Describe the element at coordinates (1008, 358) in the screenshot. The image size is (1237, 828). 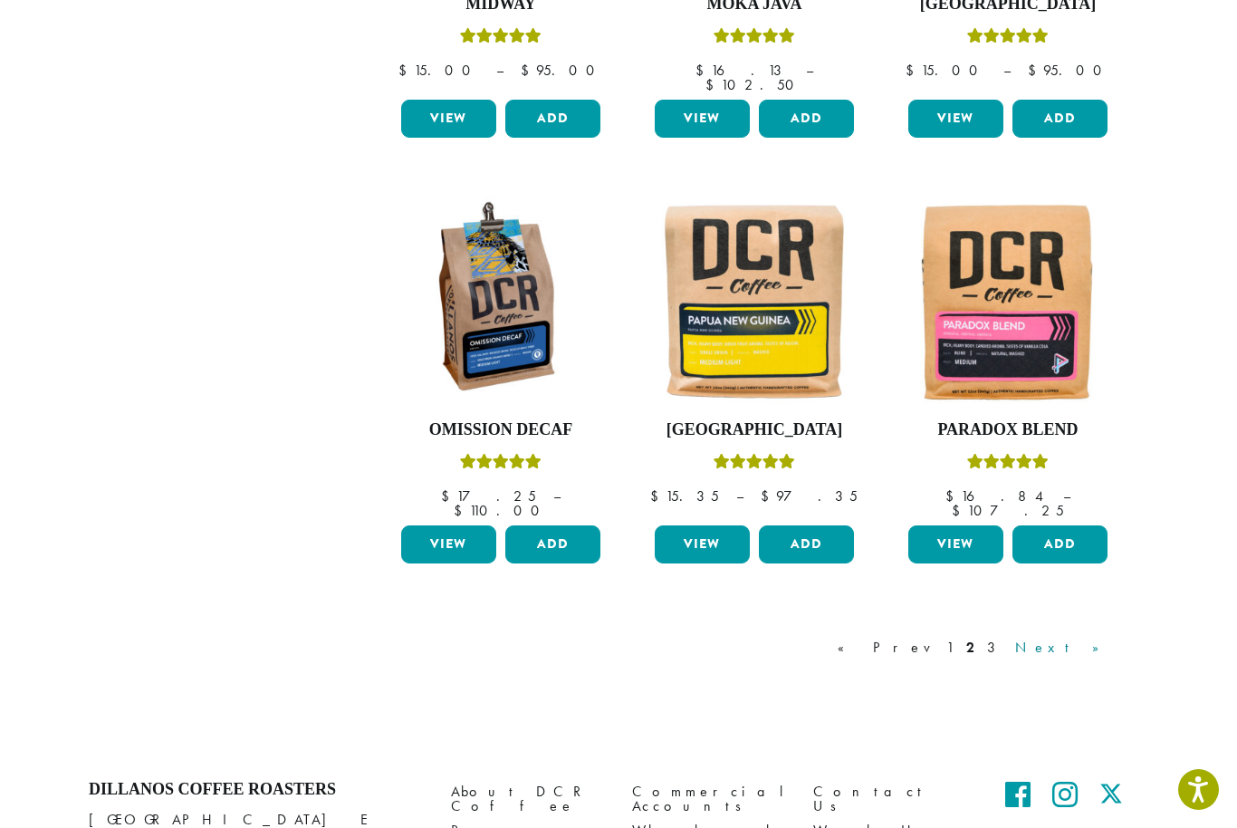
I see `a: Paradox BlendRated 5.00 out of 5` at that location.